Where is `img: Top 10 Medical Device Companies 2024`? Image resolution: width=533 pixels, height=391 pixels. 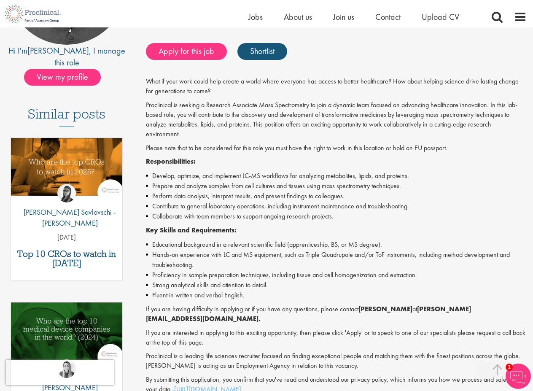 img: Top 10 Medical Device Companies 2024 is located at coordinates (67, 331).